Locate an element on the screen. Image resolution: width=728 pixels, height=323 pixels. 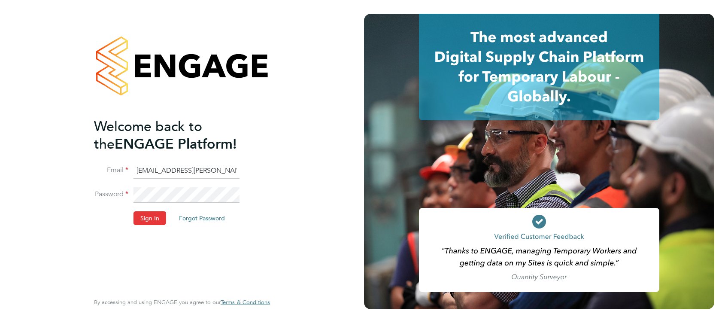
input: Enter your work email... is located at coordinates (186, 171).